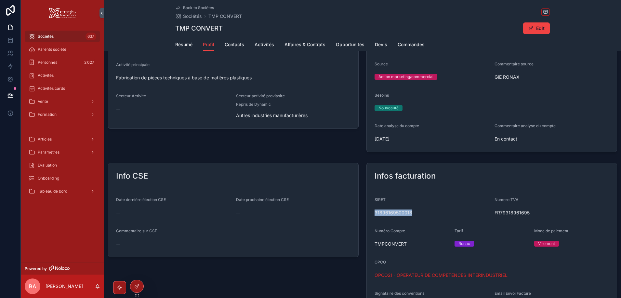 This screenshot has height=298, width=621. Describe the element at coordinates (133, 64) in the screenshot. I see `span: Activité principale` at that location.